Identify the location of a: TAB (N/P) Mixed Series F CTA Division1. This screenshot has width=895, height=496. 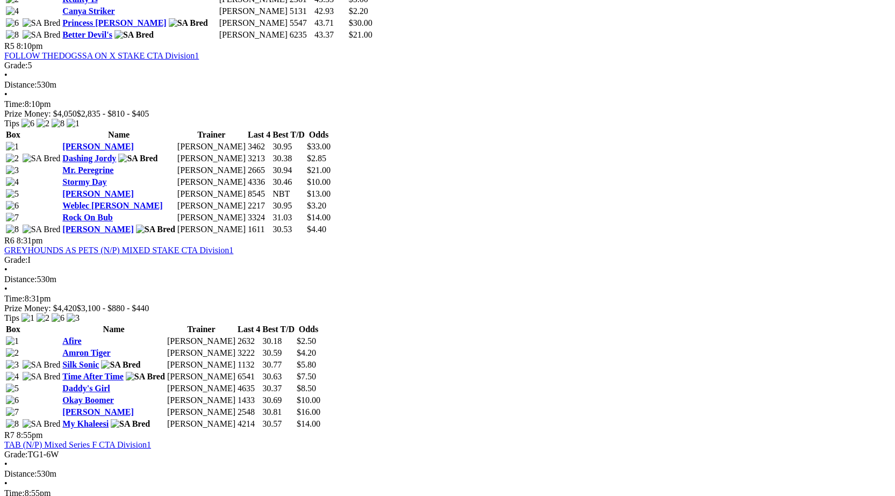
(77, 445).